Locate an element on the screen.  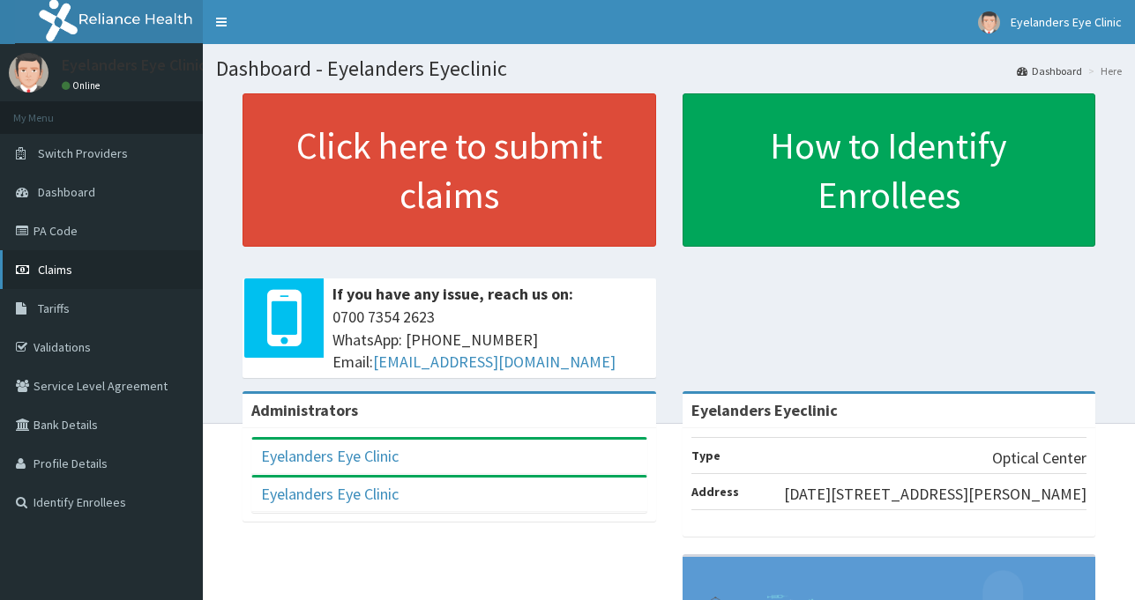
span: Switch Providers is located at coordinates (83, 153).